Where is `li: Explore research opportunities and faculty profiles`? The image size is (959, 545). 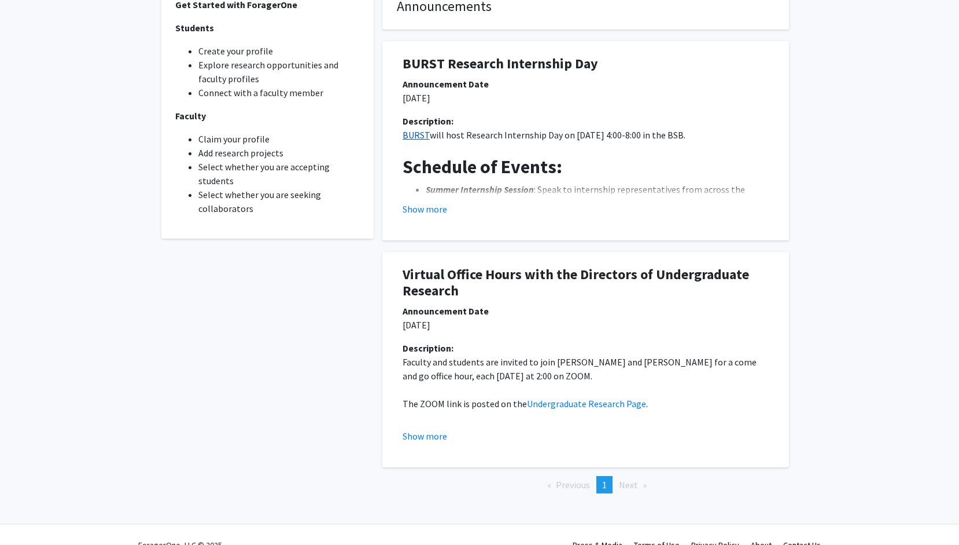 li: Explore research opportunities and faculty profiles is located at coordinates (279, 72).